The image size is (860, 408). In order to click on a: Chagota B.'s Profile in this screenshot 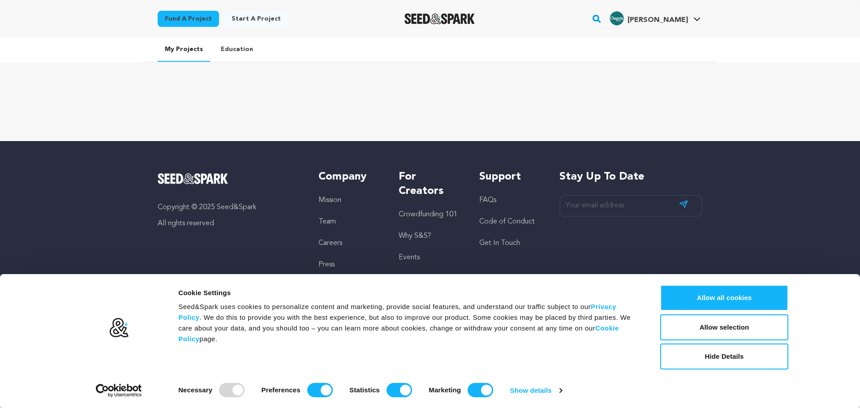, I will do `click(655, 17)`.